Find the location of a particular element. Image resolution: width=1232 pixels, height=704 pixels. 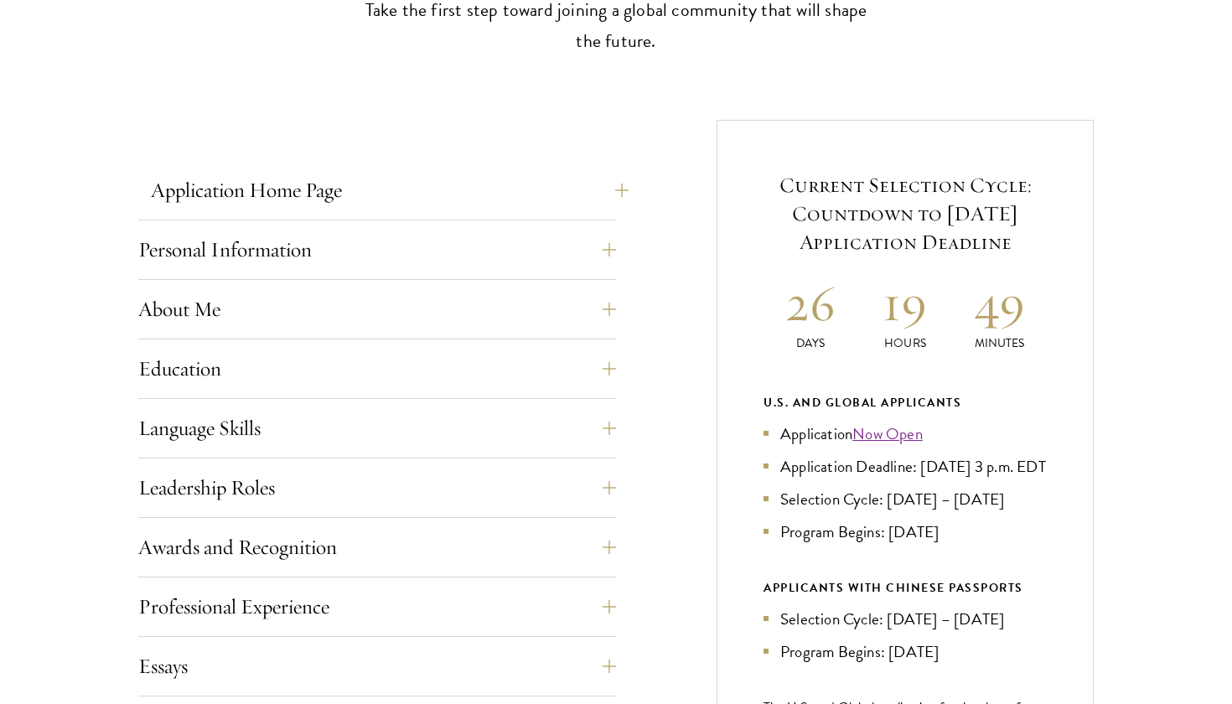

button: Application Home Page is located at coordinates (390, 190).